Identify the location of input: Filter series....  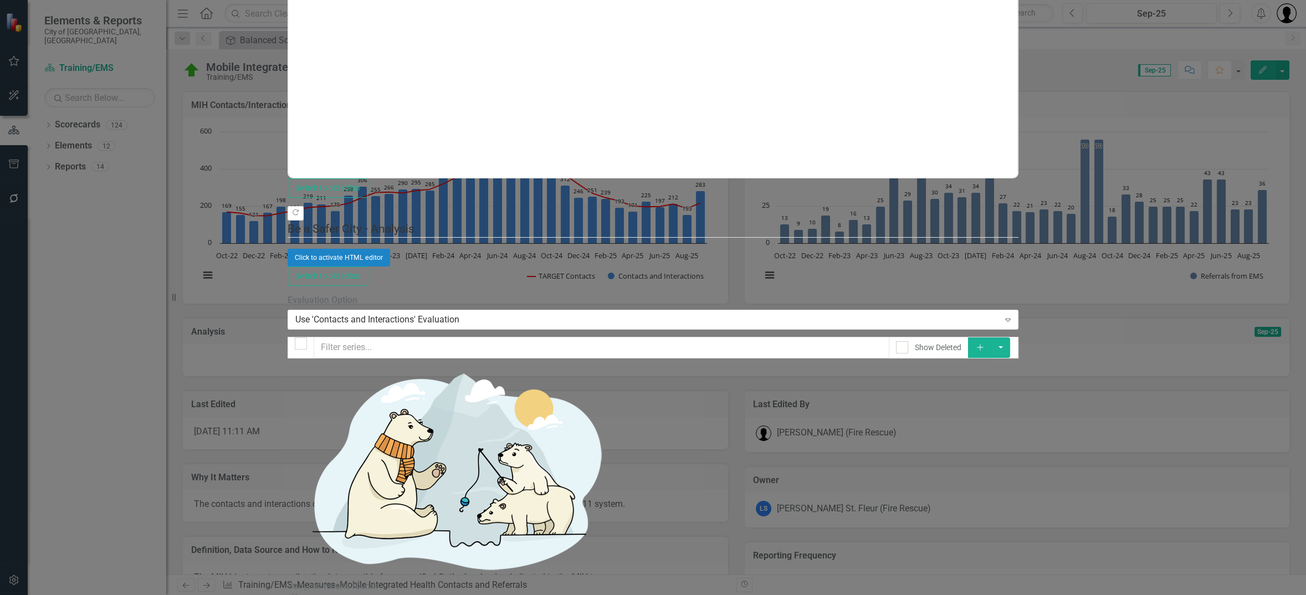
(602, 347).